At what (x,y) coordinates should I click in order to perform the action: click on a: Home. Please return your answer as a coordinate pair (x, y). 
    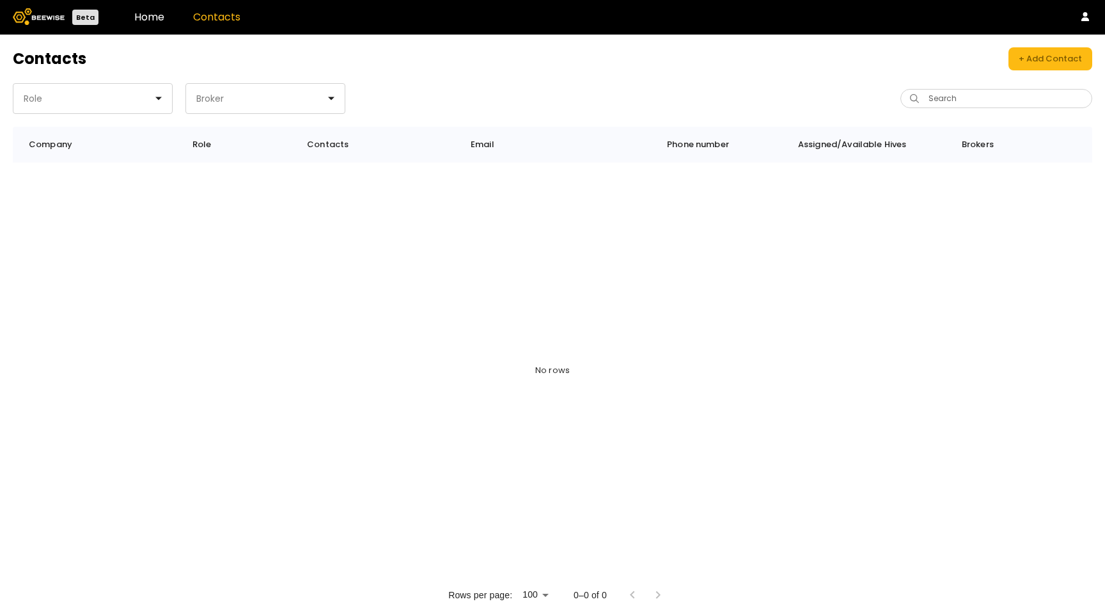
    Looking at the image, I should click on (149, 17).